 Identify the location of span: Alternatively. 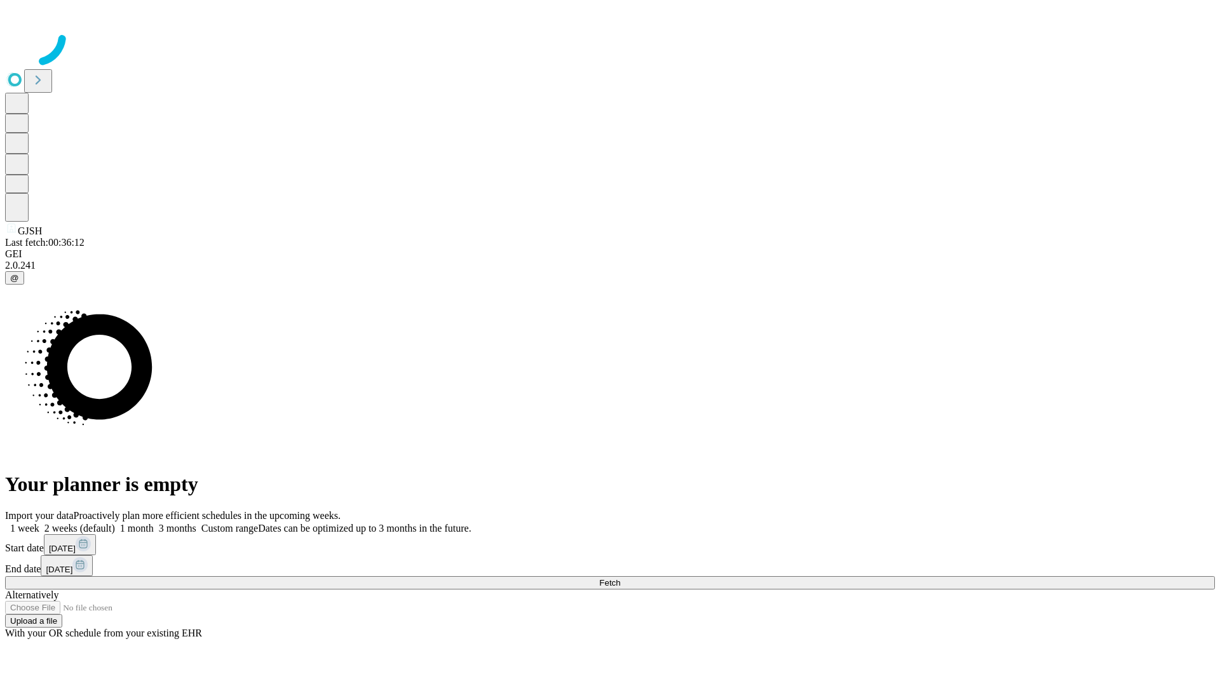
(32, 595).